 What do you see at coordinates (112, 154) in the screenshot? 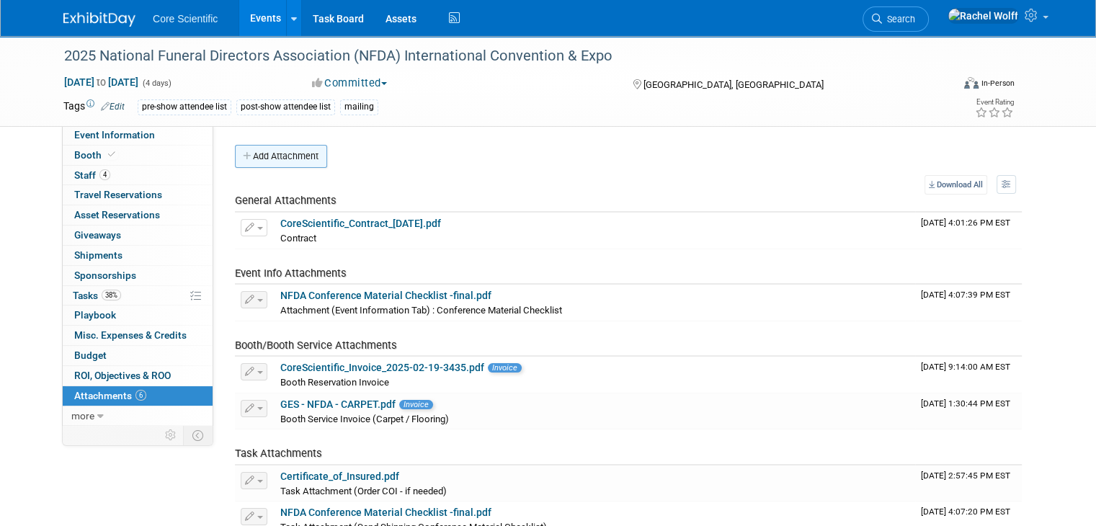
I see `i: Booth reservation complete` at bounding box center [112, 154].